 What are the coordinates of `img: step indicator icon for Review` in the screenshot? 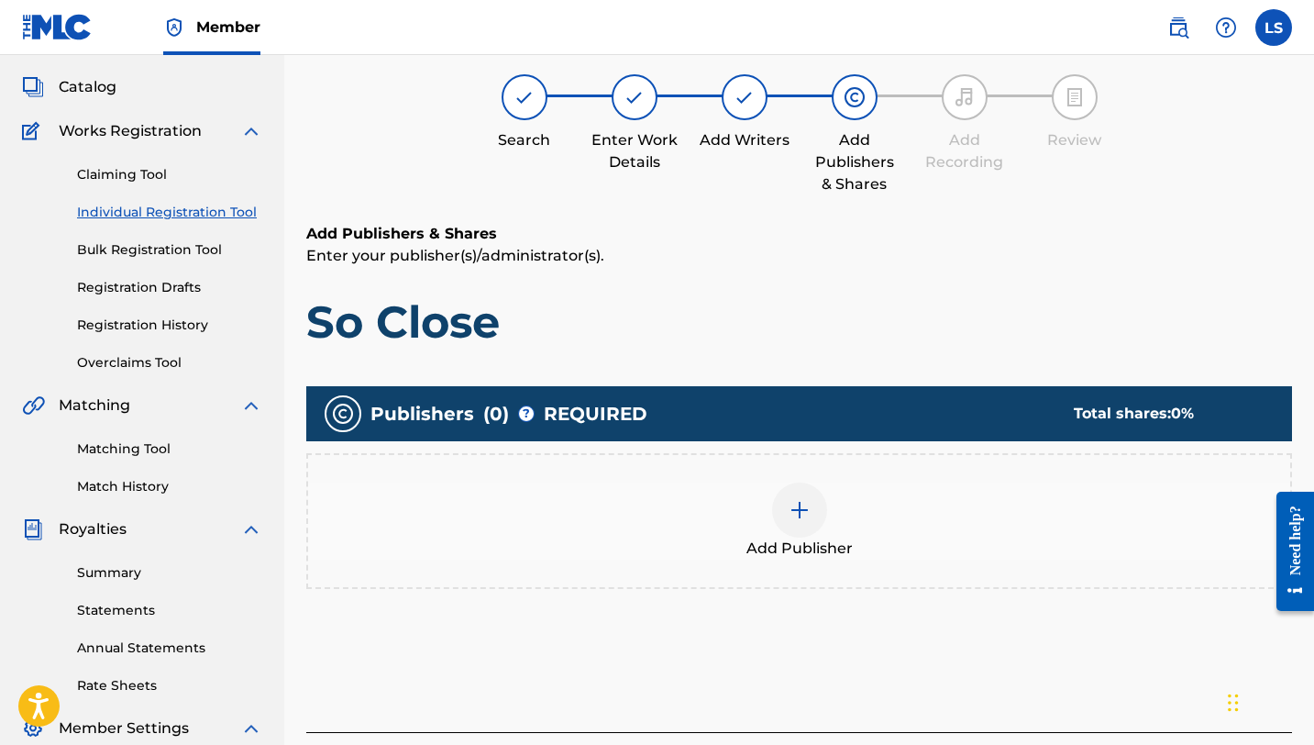 It's located at (1075, 97).